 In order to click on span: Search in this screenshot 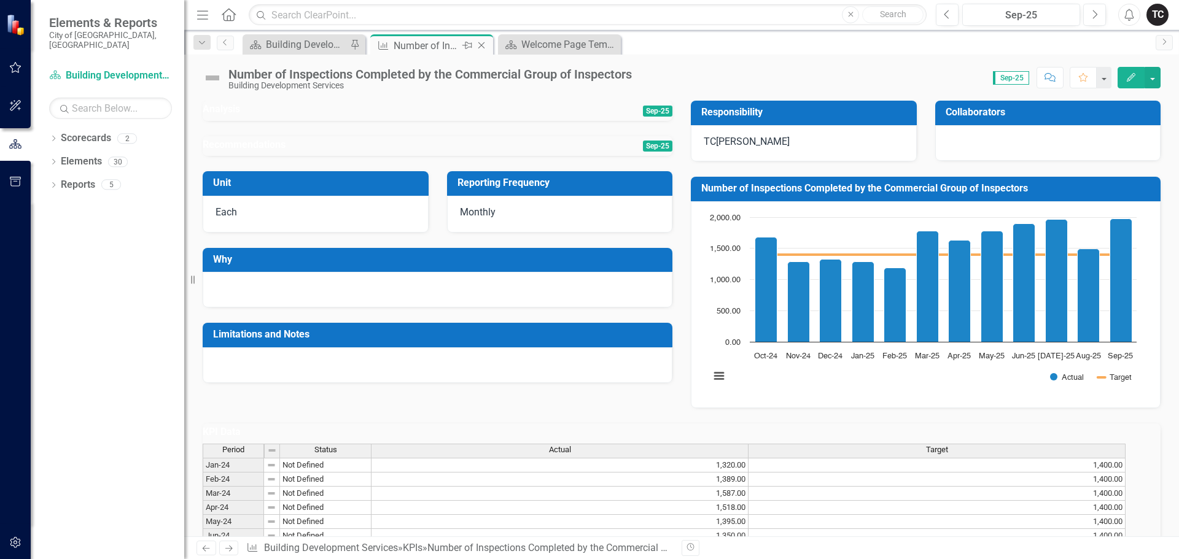, I will do `click(893, 14)`.